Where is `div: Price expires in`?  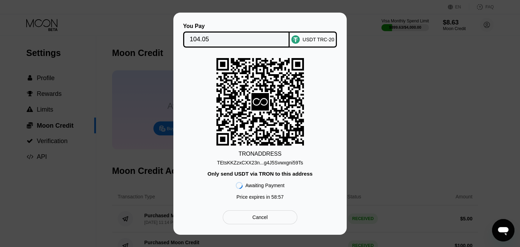 div: Price expires in is located at coordinates (260, 197).